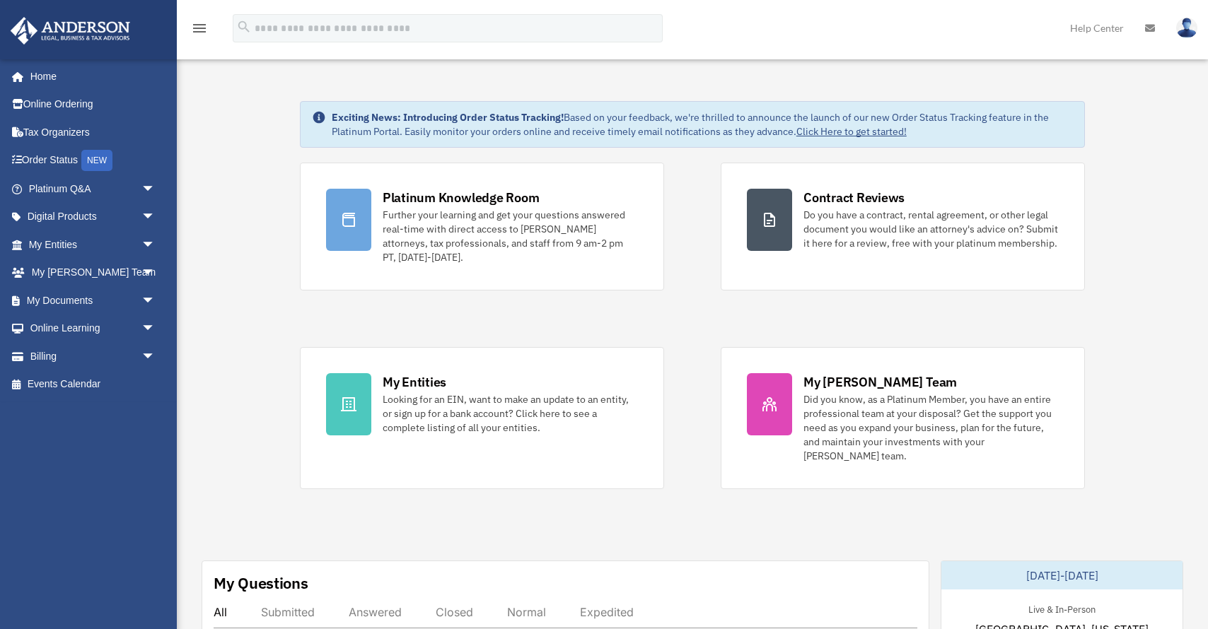 This screenshot has height=629, width=1208. Describe the element at coordinates (414, 382) in the screenshot. I see `div: My Entities` at that location.